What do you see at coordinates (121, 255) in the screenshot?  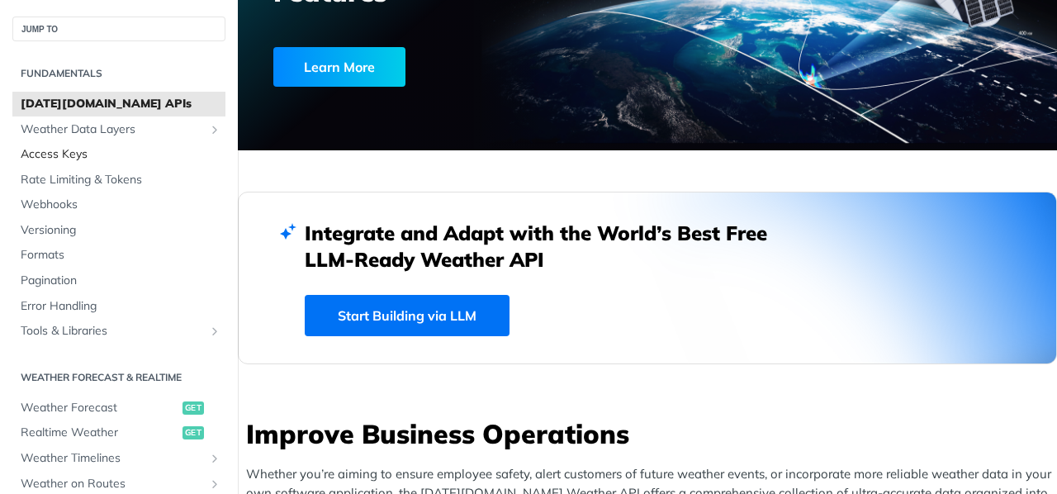 I see `span: Formats` at bounding box center [121, 255].